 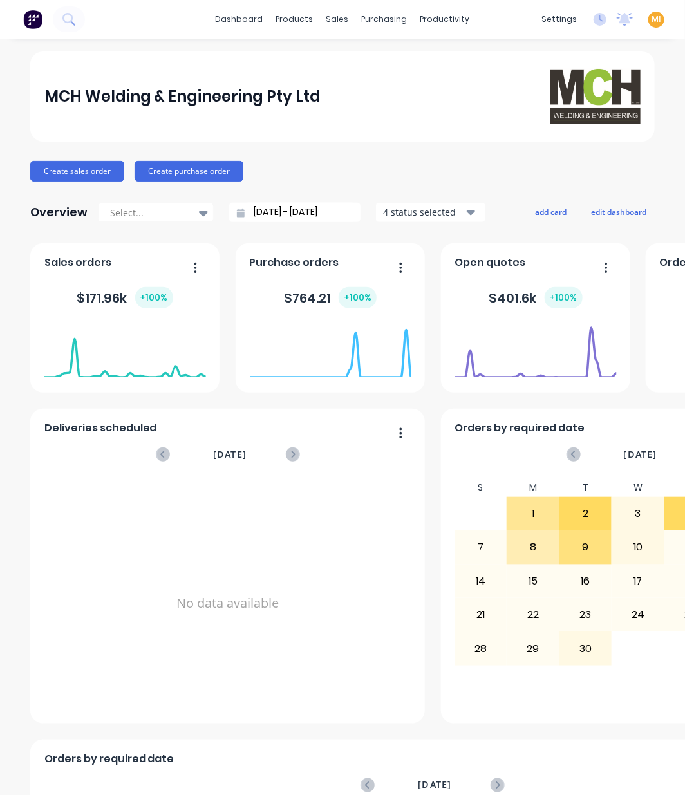 I want to click on div: 4 status selected, so click(x=423, y=212).